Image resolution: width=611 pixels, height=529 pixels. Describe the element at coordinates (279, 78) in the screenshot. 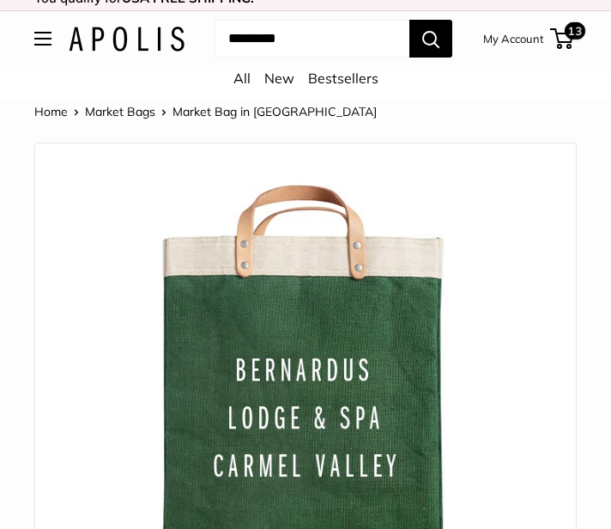

I see `a: New` at that location.